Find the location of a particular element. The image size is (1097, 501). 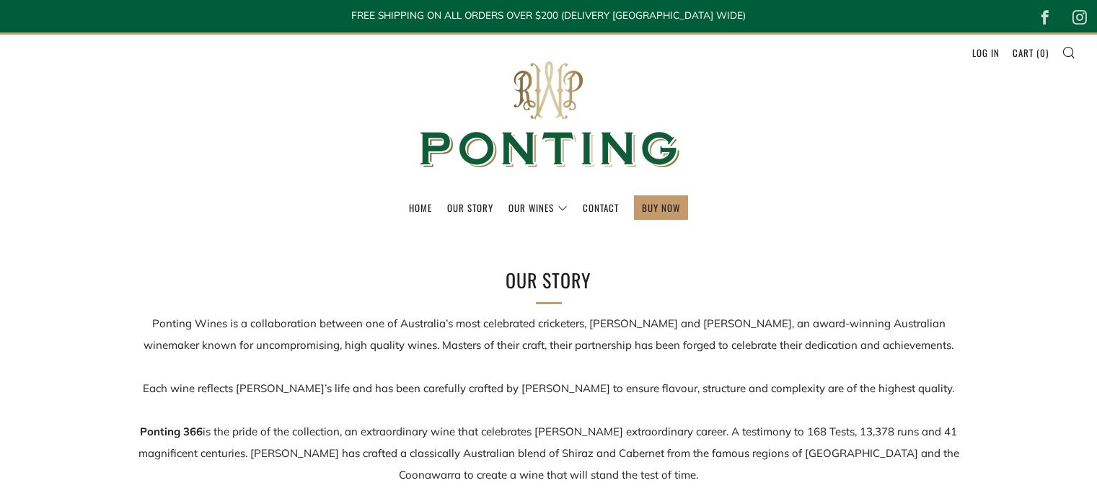

strong: Ponting 366 is located at coordinates (171, 431).